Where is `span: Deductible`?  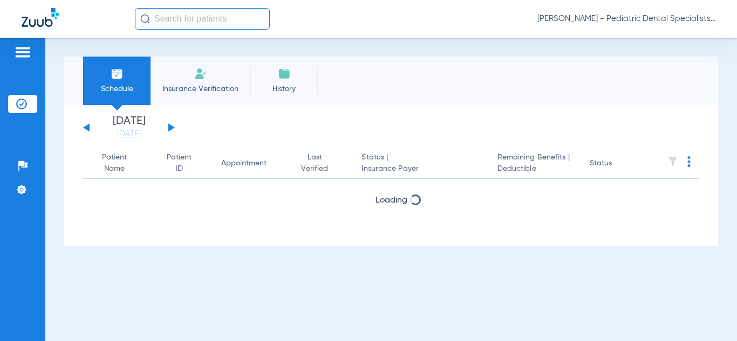
span: Deductible is located at coordinates (535, 169).